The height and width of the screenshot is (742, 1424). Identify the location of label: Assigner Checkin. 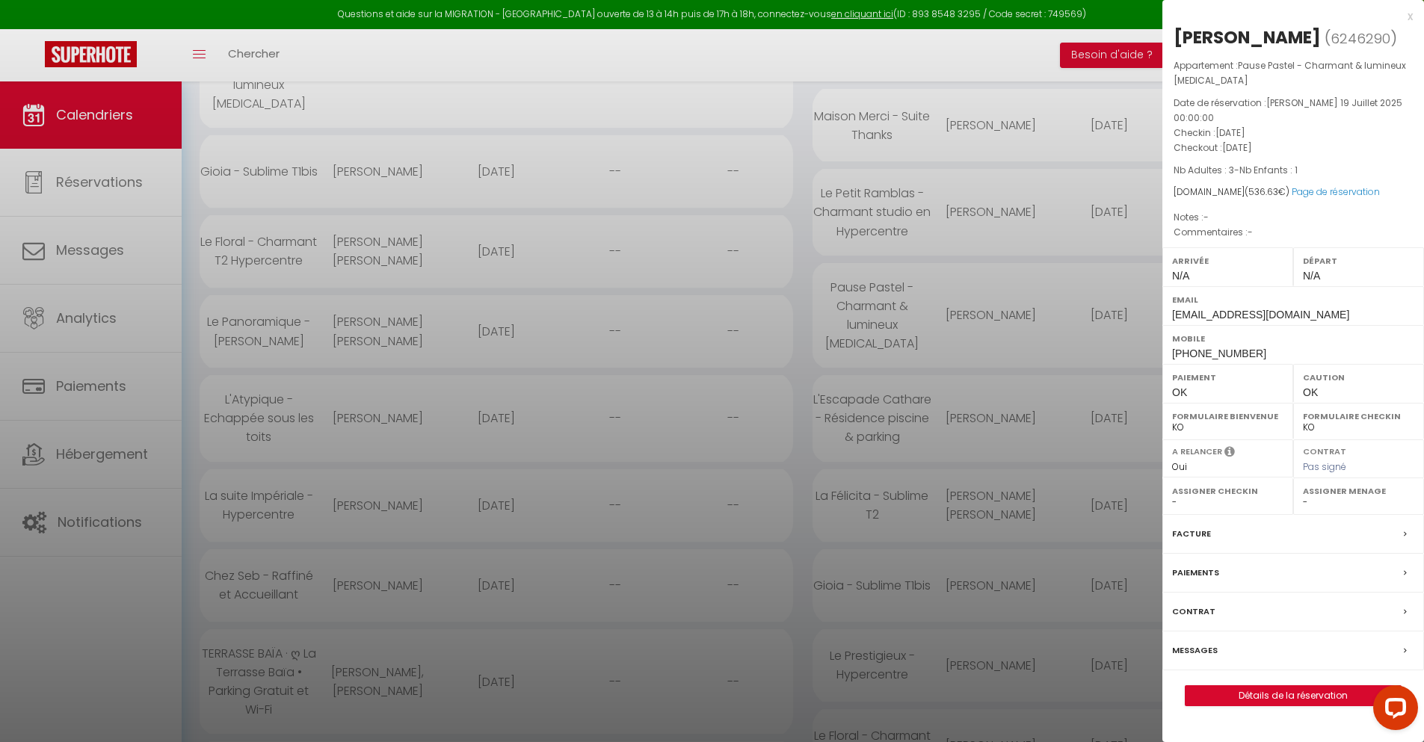
(1228, 491).